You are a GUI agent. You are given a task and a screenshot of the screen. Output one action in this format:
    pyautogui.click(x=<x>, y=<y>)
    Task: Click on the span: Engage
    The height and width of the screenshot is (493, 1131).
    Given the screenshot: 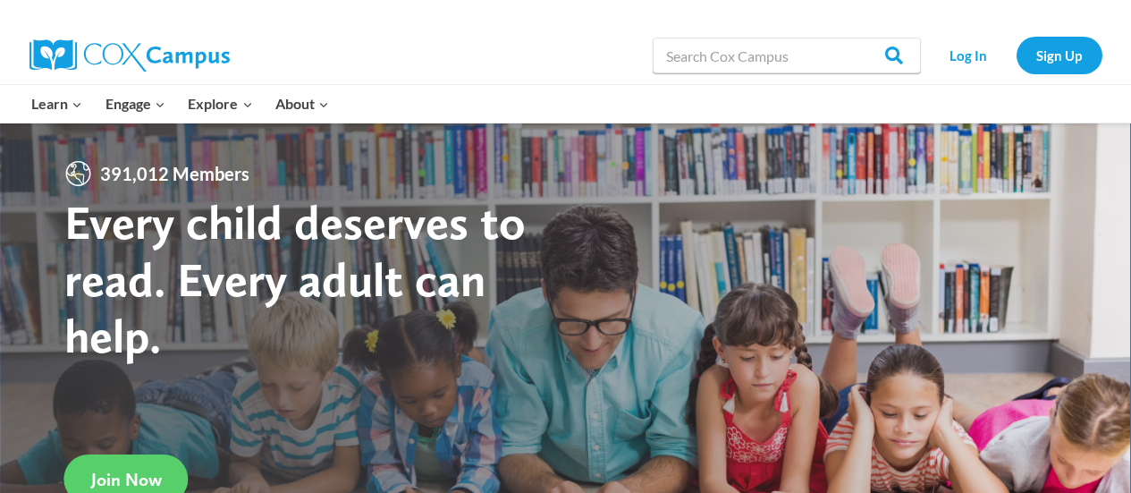 What is the action you would take?
    pyautogui.click(x=135, y=104)
    